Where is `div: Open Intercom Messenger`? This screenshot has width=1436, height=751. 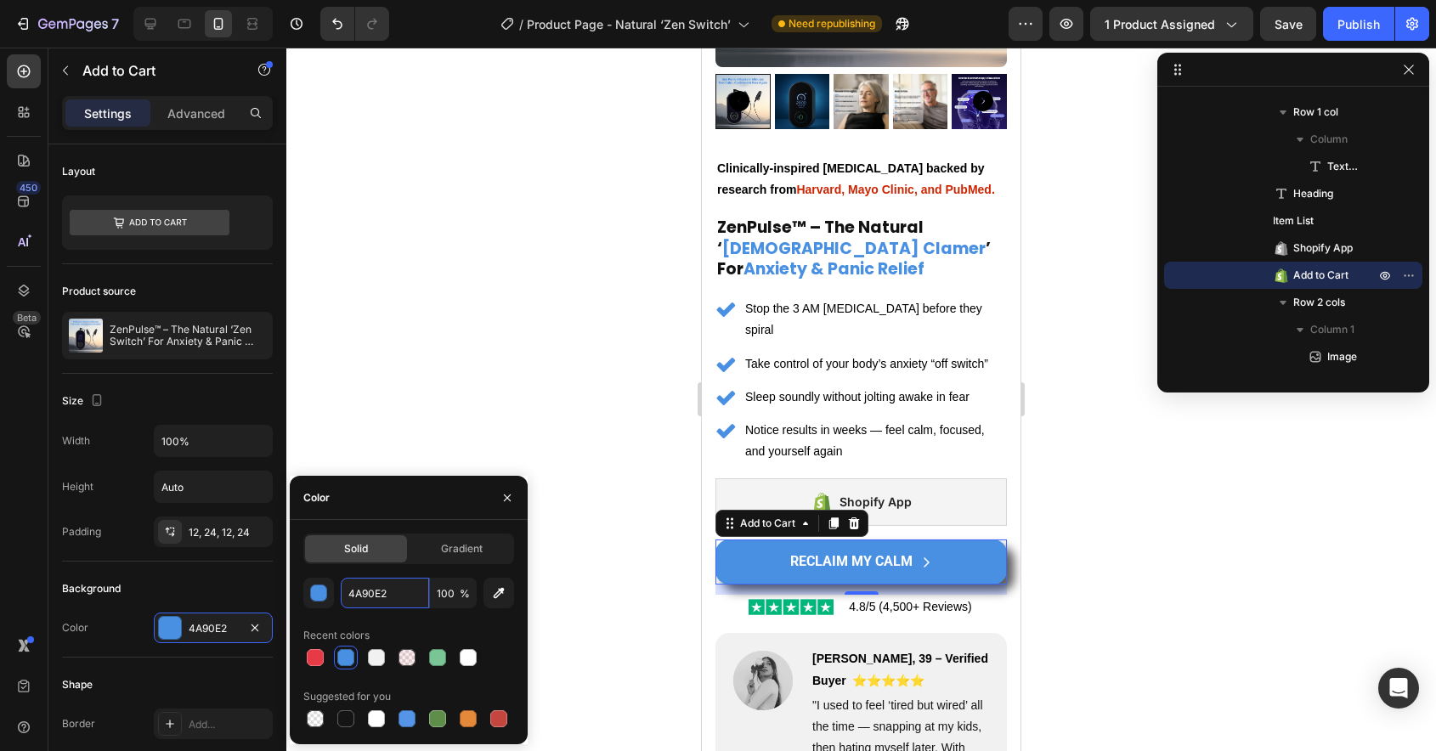
div: Open Intercom Messenger is located at coordinates (1398, 688).